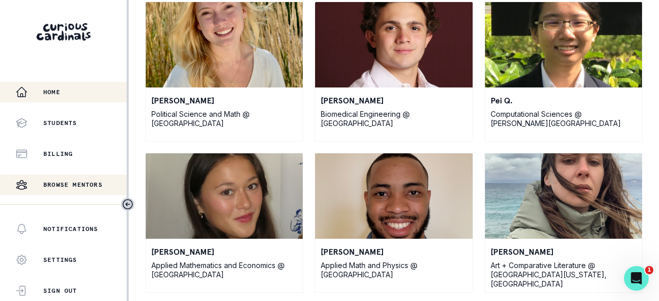  Describe the element at coordinates (393, 196) in the screenshot. I see `img: David H.'s profile photo` at that location.